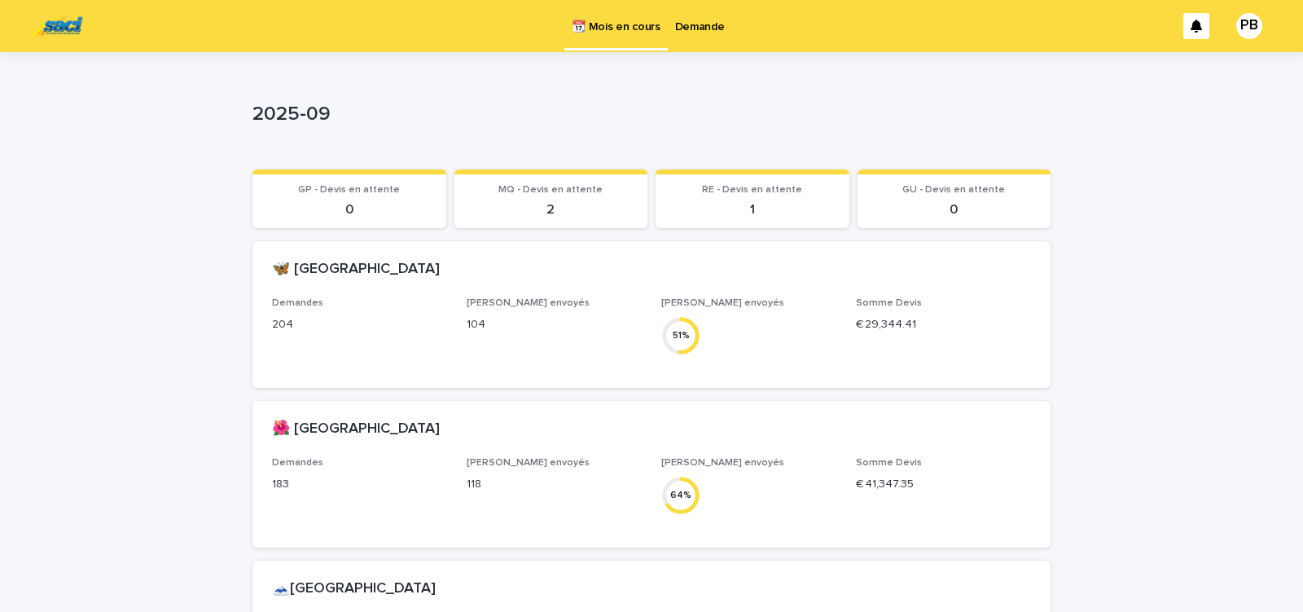  I want to click on p: € 29,344.41, so click(943, 324).